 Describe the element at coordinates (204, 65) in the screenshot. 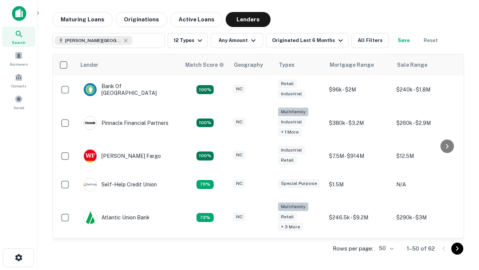

I see `h6: Match Score` at that location.